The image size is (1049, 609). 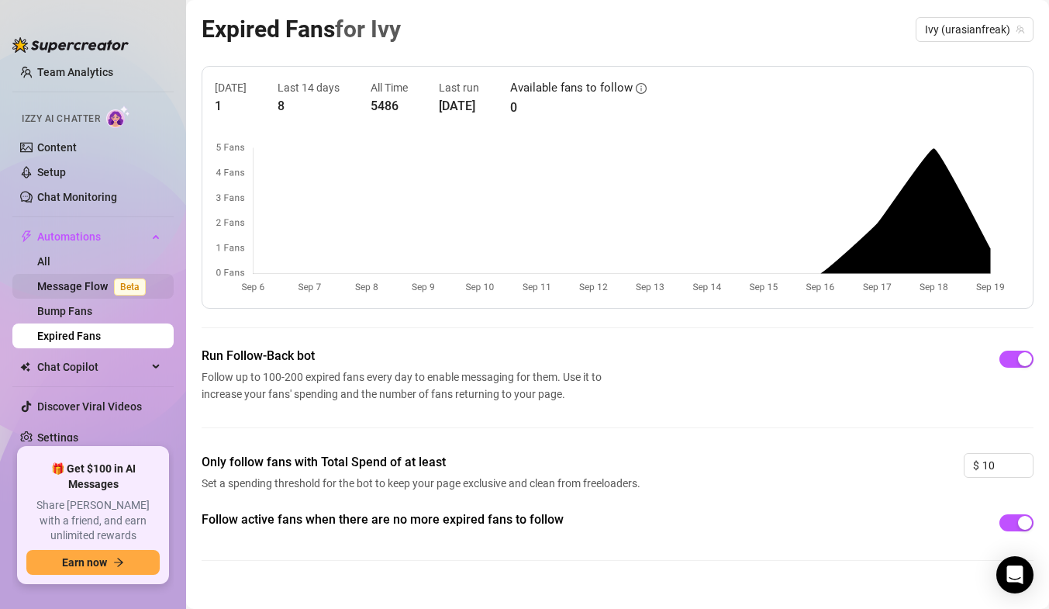 What do you see at coordinates (92, 236) in the screenshot?
I see `span: Automations` at bounding box center [92, 236].